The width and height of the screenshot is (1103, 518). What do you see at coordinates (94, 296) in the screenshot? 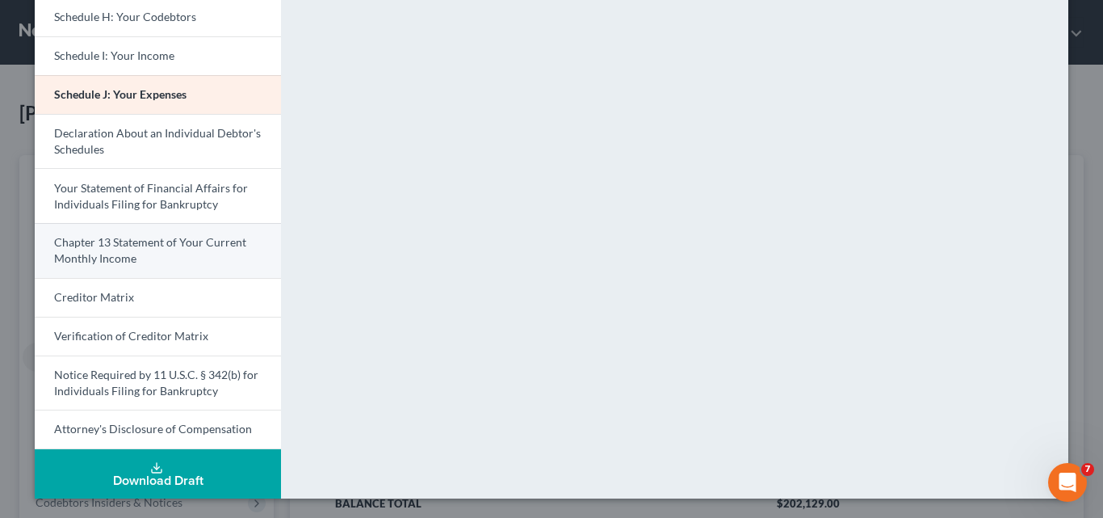
I see `span: Creditor Matrix` at bounding box center [94, 296].